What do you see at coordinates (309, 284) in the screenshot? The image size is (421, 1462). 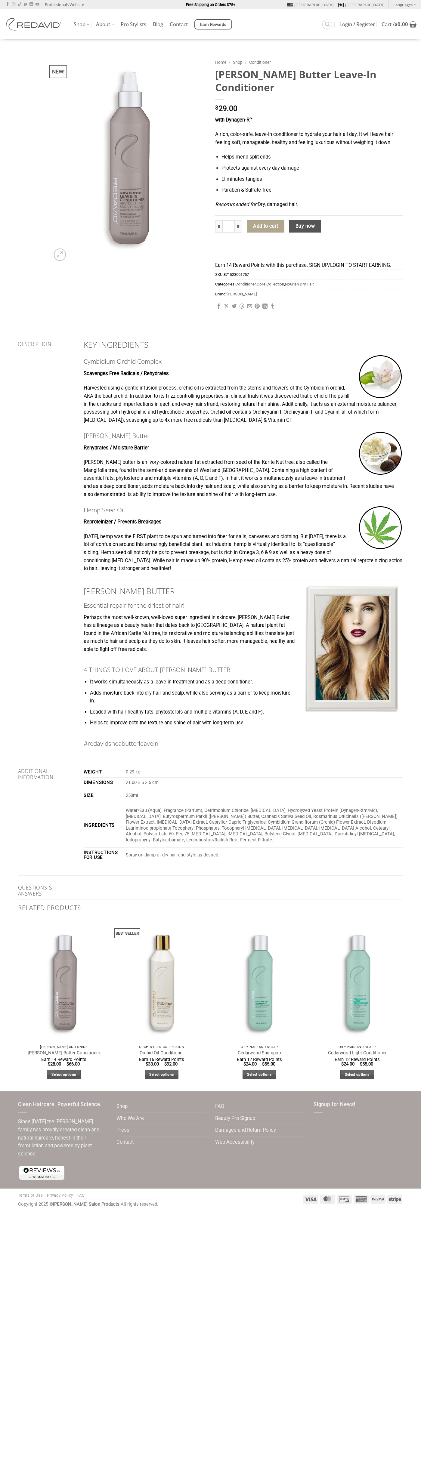 I see `span: Categories: , ,` at bounding box center [309, 284].